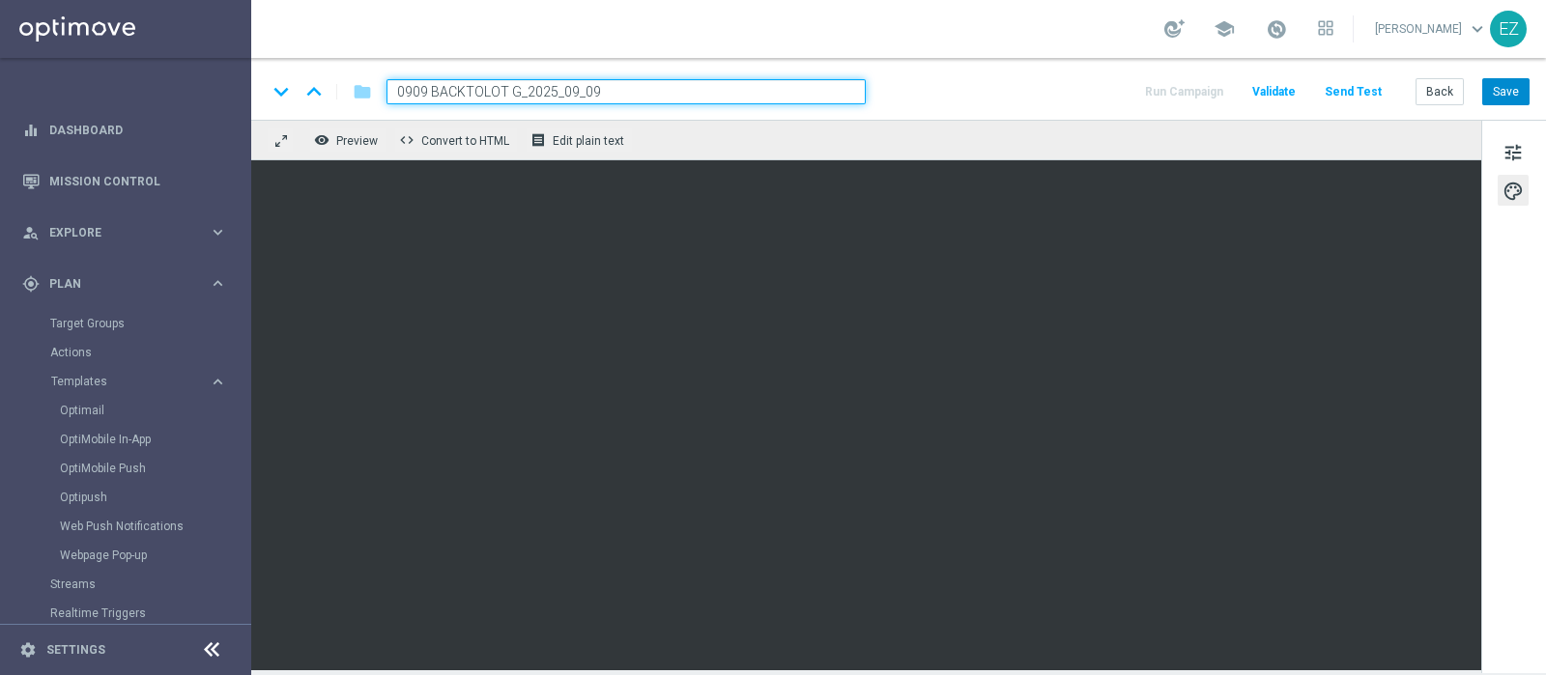 The image size is (1546, 675). I want to click on i: keyboard_arrow_up, so click(314, 92).